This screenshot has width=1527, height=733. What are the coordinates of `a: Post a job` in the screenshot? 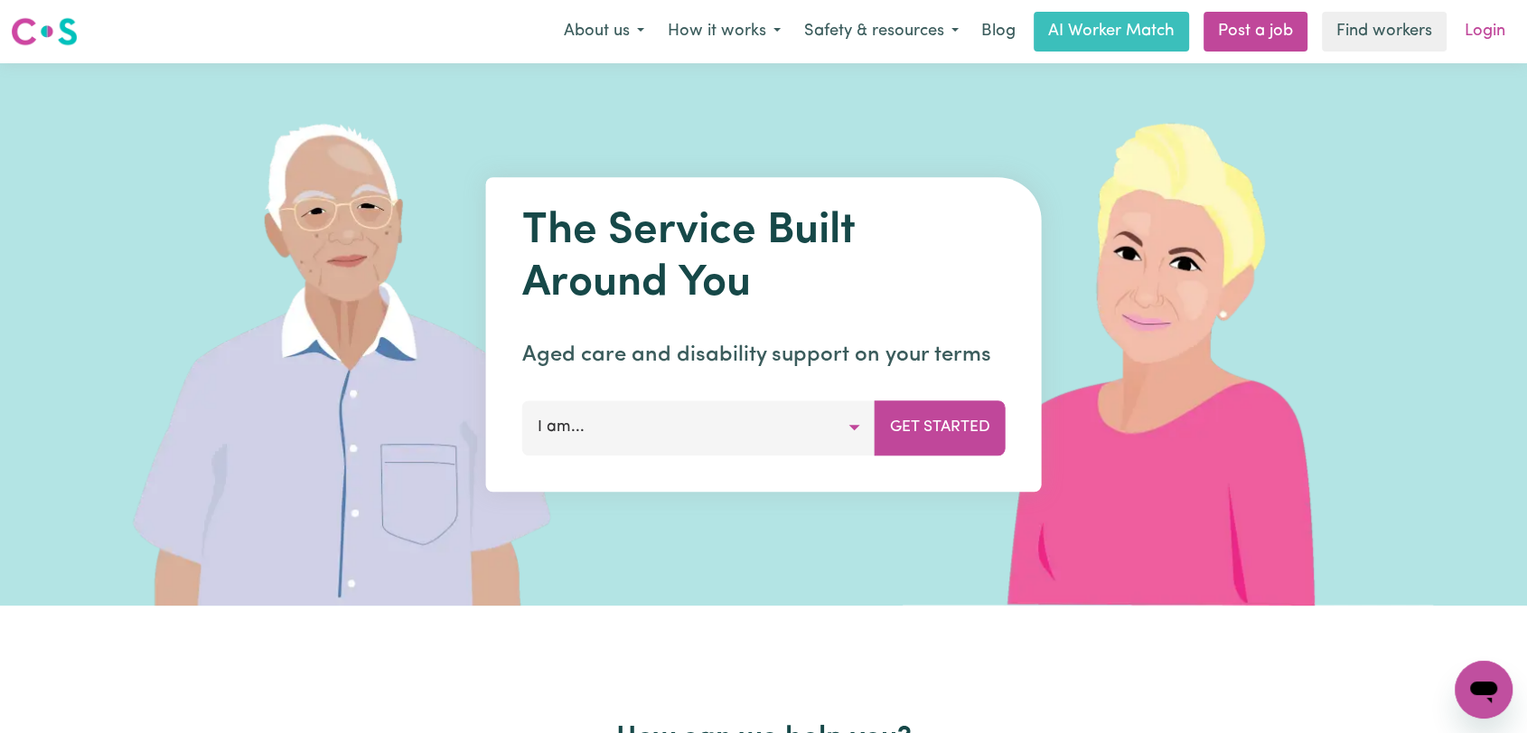 It's located at (1255, 32).